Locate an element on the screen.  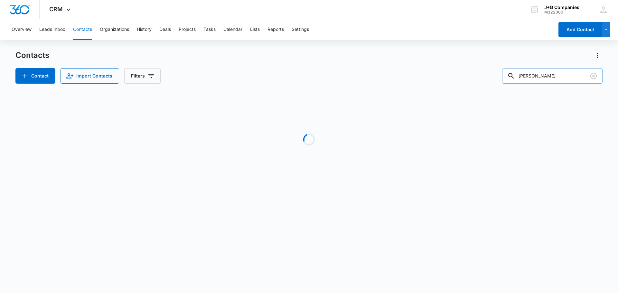
button: History is located at coordinates (144, 30).